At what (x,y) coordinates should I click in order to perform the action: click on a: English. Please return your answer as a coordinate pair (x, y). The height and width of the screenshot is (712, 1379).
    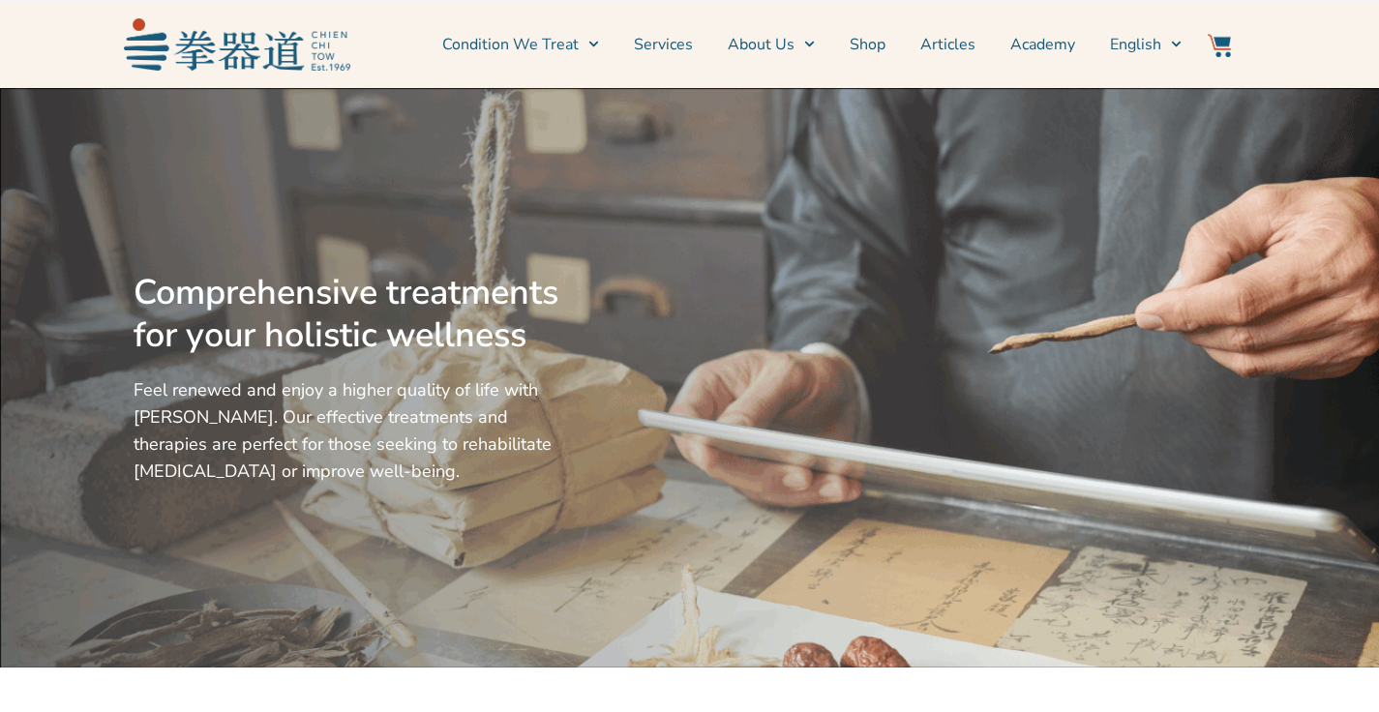
    Looking at the image, I should click on (1145, 45).